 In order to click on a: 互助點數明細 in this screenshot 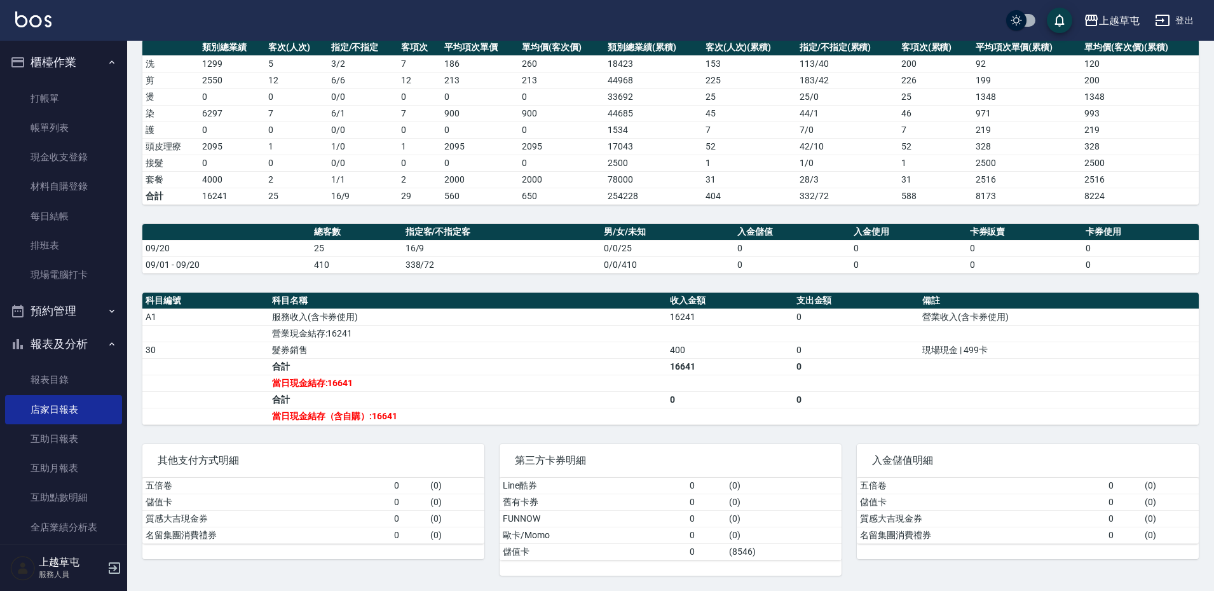, I will do `click(64, 497)`.